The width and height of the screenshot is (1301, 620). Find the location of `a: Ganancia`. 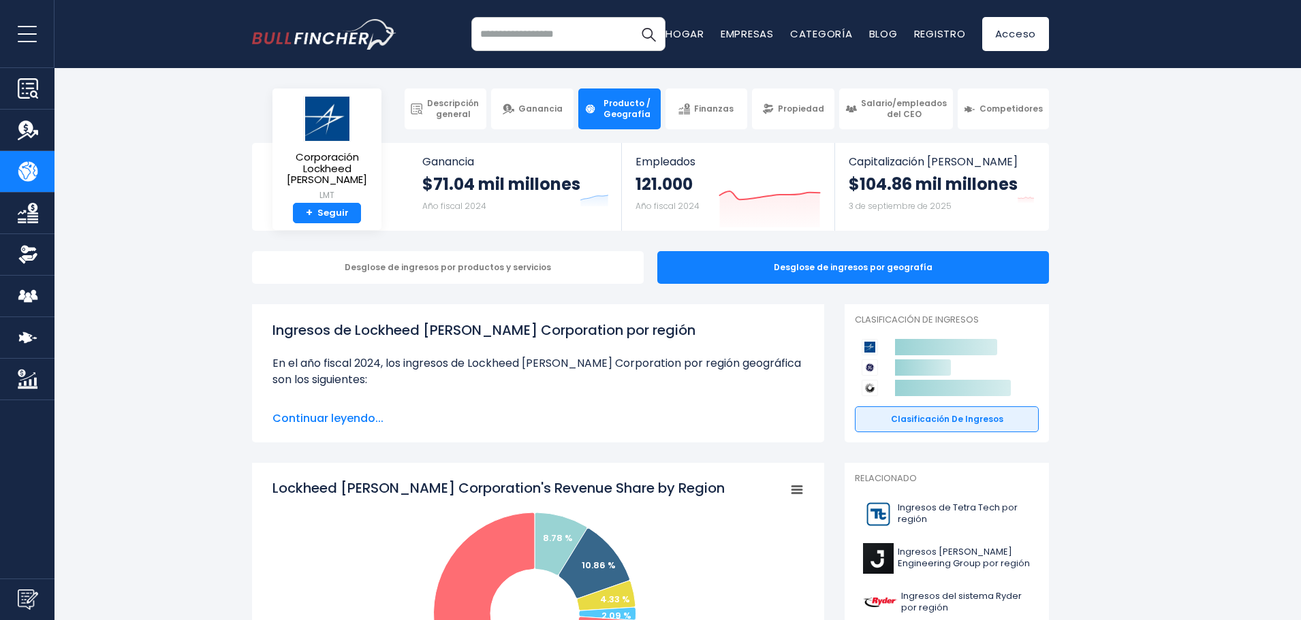

a: Ganancia is located at coordinates (532, 109).